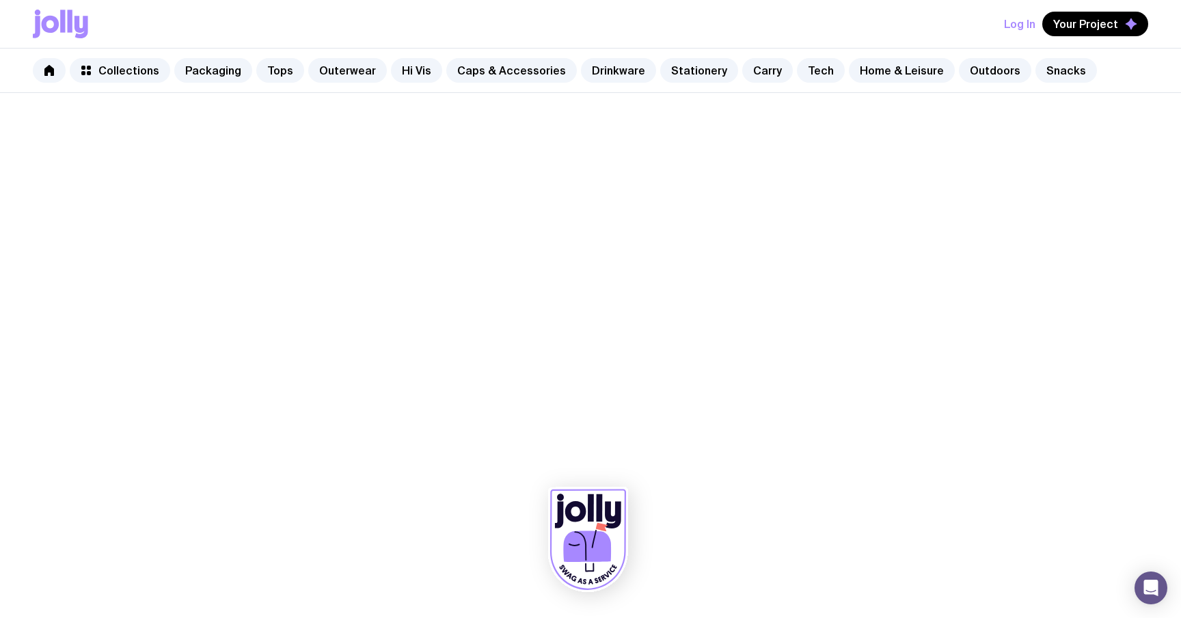  I want to click on a: Home & Leisure, so click(902, 70).